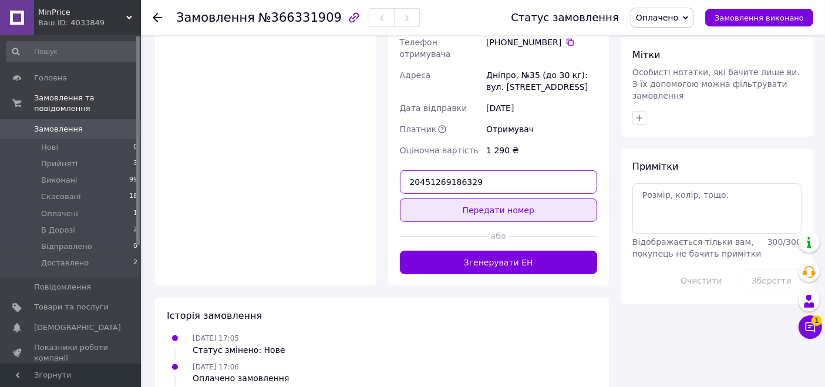  I want to click on span: 3, so click(135, 164).